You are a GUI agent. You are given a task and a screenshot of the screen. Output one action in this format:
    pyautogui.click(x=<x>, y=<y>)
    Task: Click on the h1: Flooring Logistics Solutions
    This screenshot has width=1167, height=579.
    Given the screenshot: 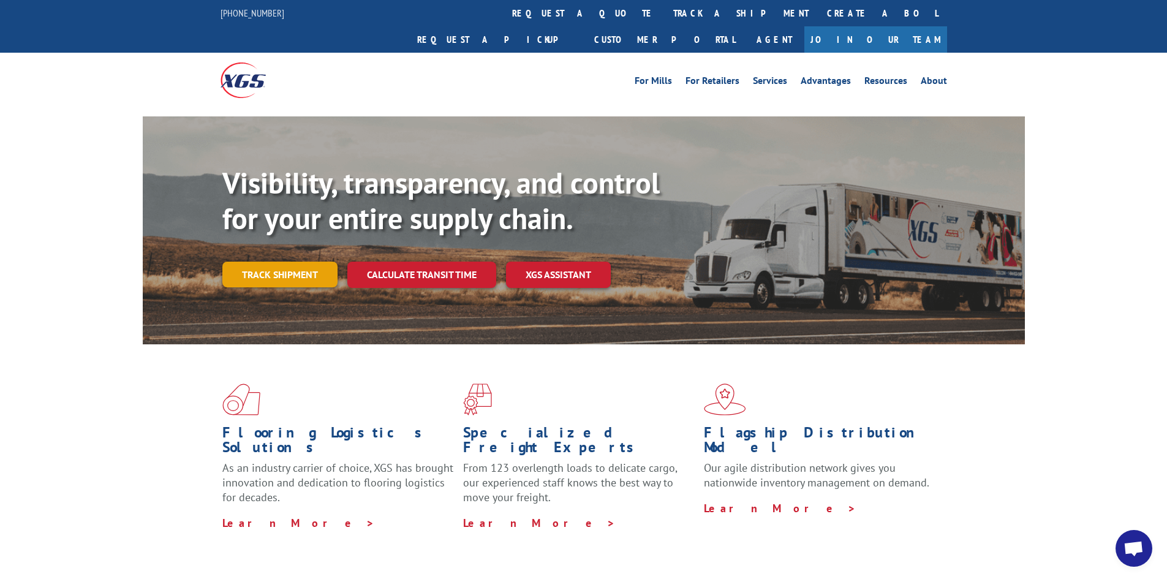 What is the action you would take?
    pyautogui.click(x=338, y=443)
    